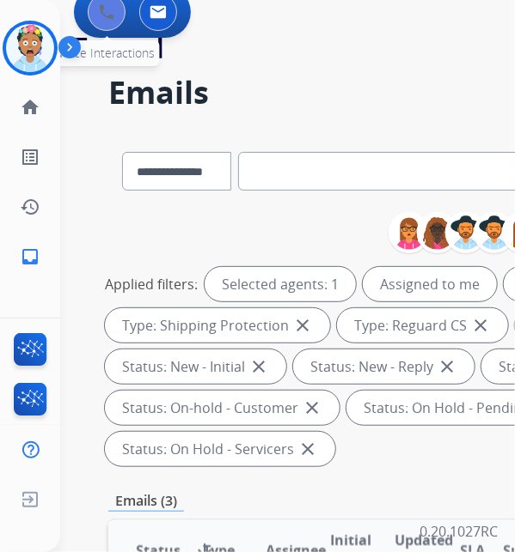 Image resolution: width=515 pixels, height=552 pixels. Describe the element at coordinates (220, 449) in the screenshot. I see `div: Status: On Hold - Servicers` at that location.